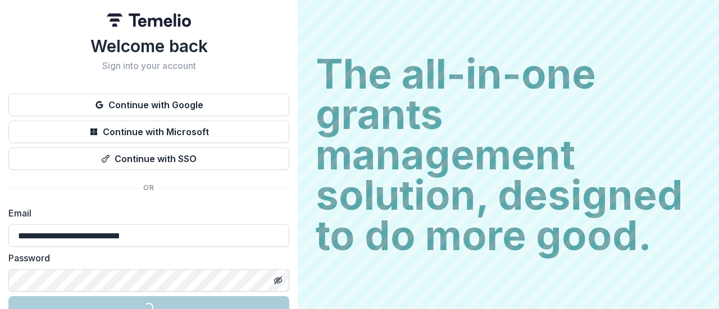 The height and width of the screenshot is (309, 719). I want to click on button: Continue with Google, so click(149, 105).